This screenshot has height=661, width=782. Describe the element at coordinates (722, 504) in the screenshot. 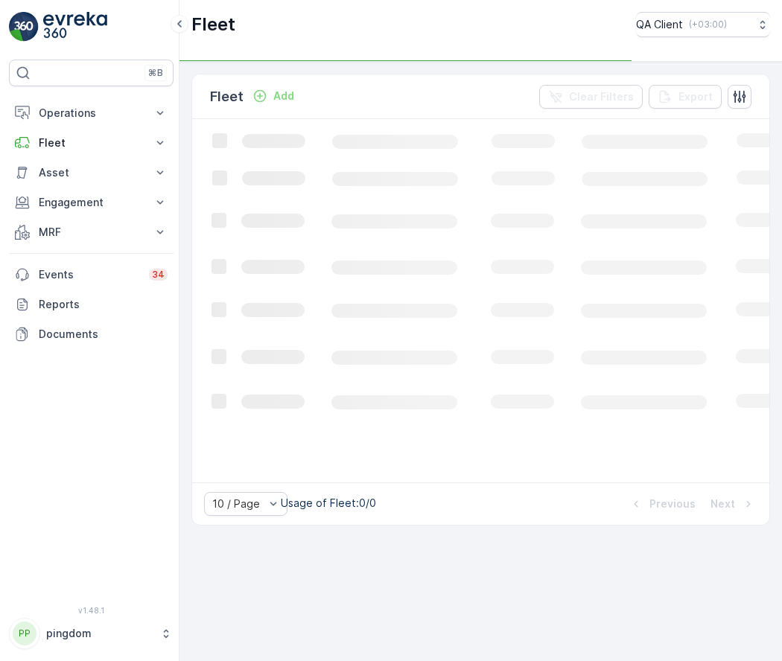

I see `p: Next` at that location.